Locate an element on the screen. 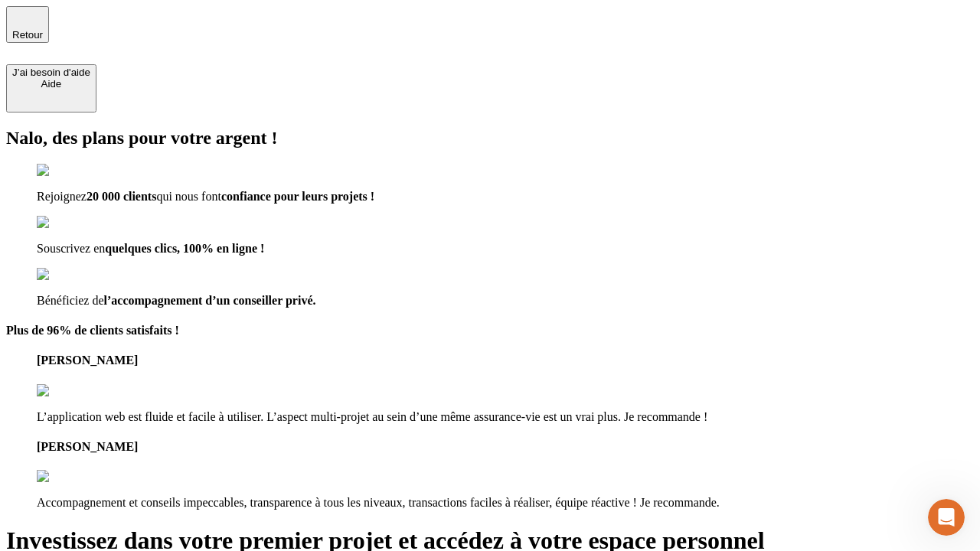 This screenshot has width=980, height=551. span: l’accompagnement d’un conseiller privé. is located at coordinates (210, 300).